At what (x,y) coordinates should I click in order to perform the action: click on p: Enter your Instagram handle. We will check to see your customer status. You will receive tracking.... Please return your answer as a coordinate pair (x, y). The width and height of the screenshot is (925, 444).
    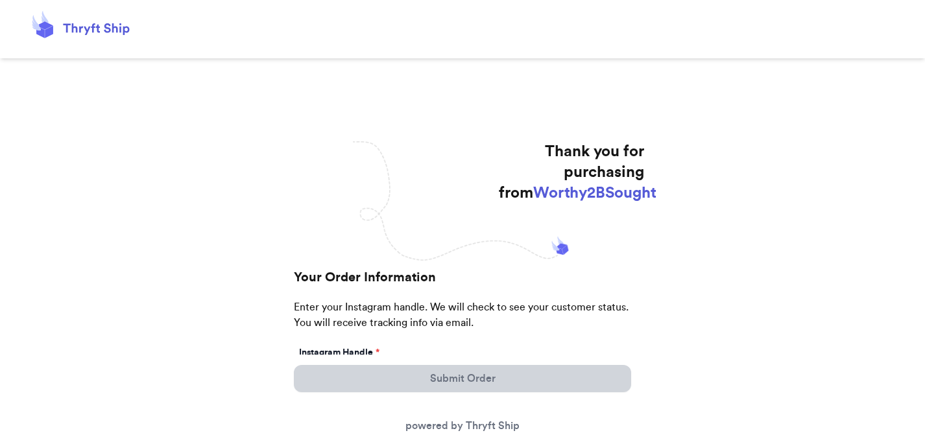
    Looking at the image, I should click on (462, 322).